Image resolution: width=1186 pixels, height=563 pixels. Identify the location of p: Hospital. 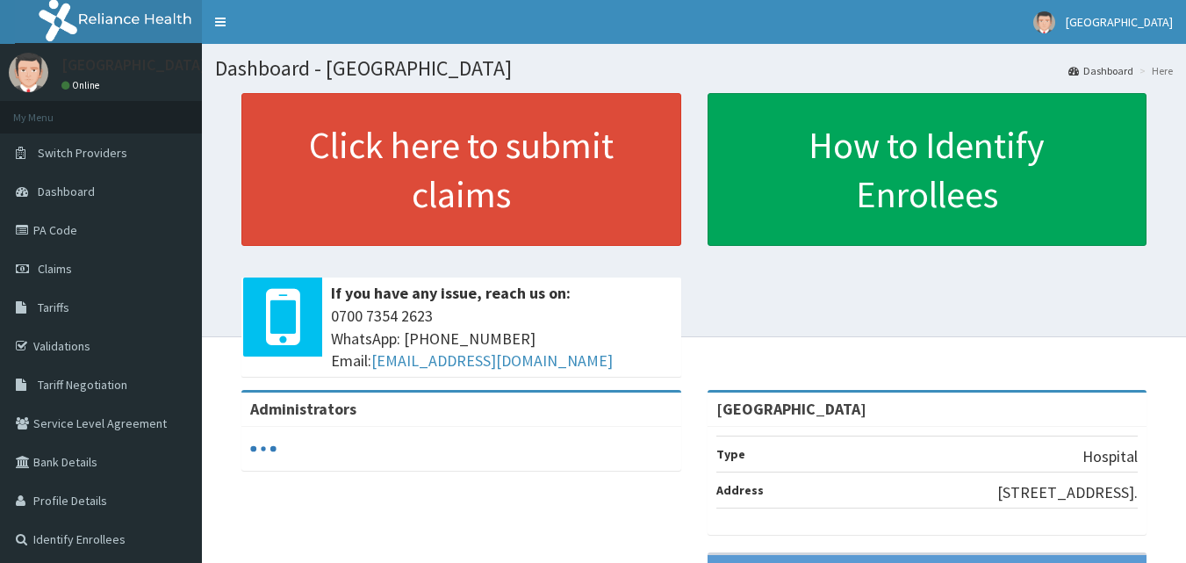
(1110, 456).